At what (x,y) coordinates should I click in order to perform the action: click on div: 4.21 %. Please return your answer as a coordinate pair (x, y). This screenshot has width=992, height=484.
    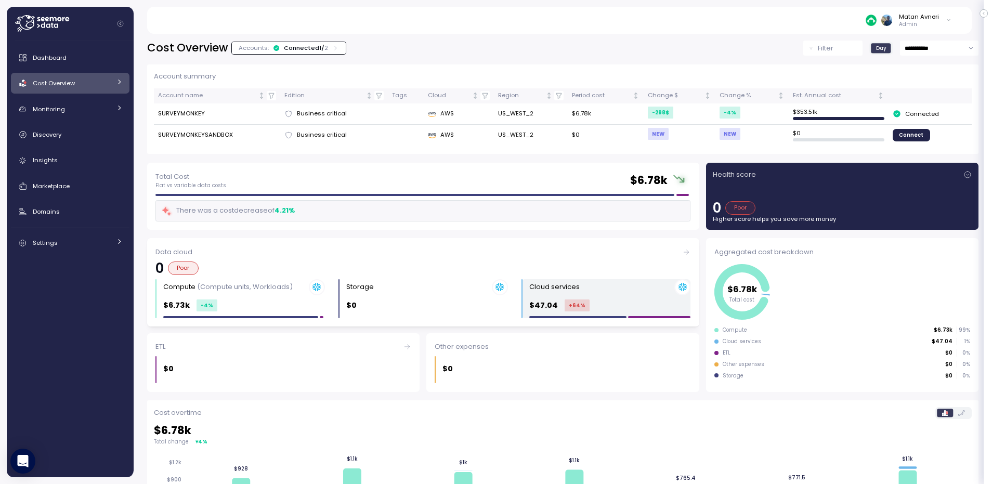
    Looking at the image, I should click on (284, 210).